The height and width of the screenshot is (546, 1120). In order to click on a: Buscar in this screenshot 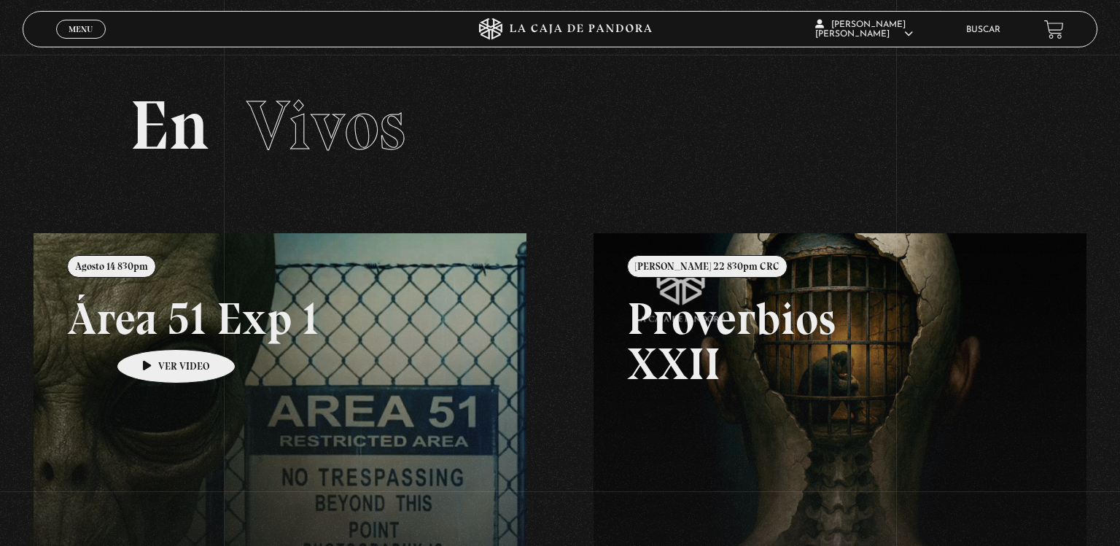, I will do `click(983, 30)`.